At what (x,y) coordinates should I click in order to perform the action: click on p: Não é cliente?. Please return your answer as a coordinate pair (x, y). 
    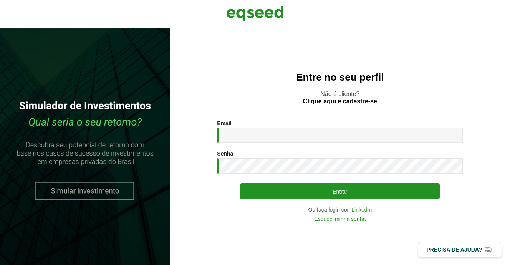
    Looking at the image, I should click on (340, 98).